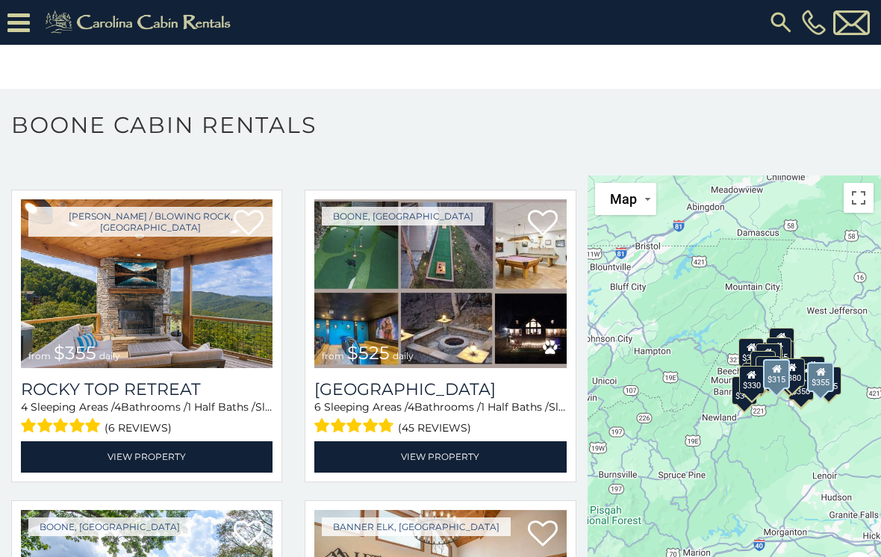 Image resolution: width=881 pixels, height=557 pixels. Describe the element at coordinates (781, 22) in the screenshot. I see `img: search-regular.svg` at that location.